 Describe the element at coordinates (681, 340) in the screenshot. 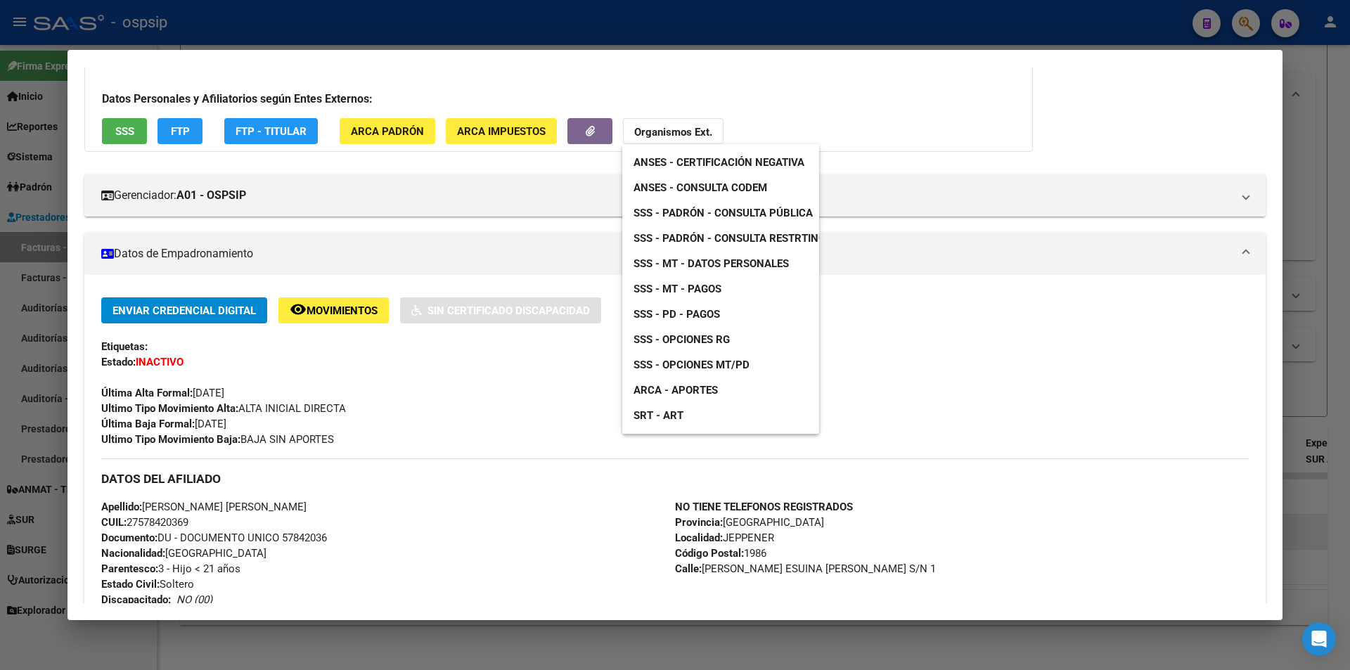

I see `a: SSS - Opciones RG` at that location.